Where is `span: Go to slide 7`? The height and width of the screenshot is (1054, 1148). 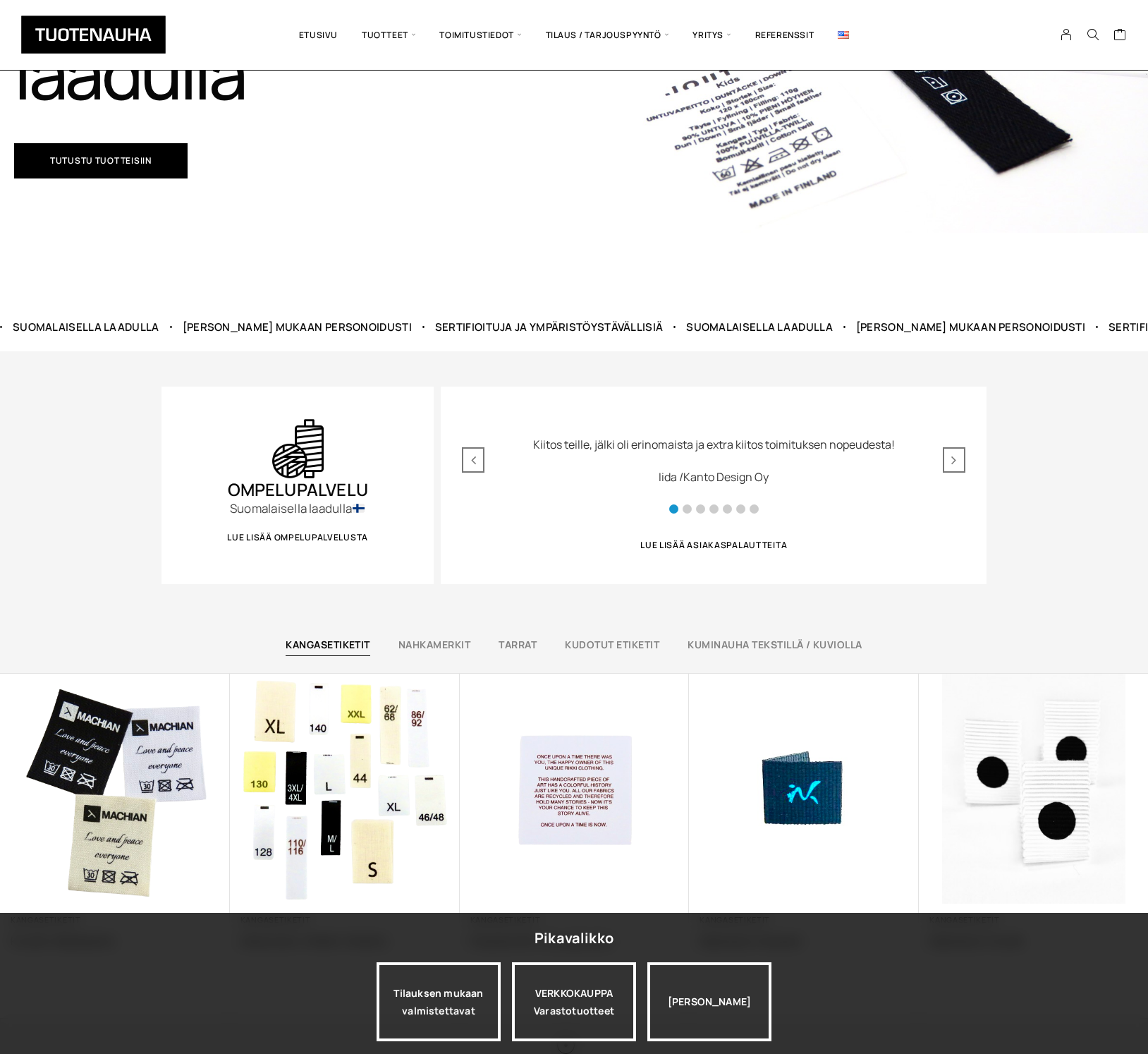 span: Go to slide 7 is located at coordinates (754, 509).